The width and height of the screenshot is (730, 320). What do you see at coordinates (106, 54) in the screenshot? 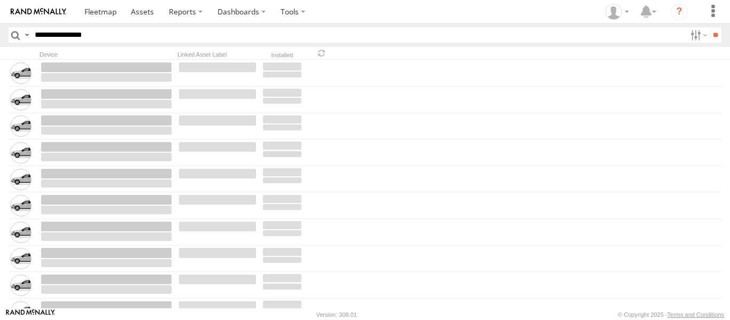
I see `div: Device` at bounding box center [106, 54].